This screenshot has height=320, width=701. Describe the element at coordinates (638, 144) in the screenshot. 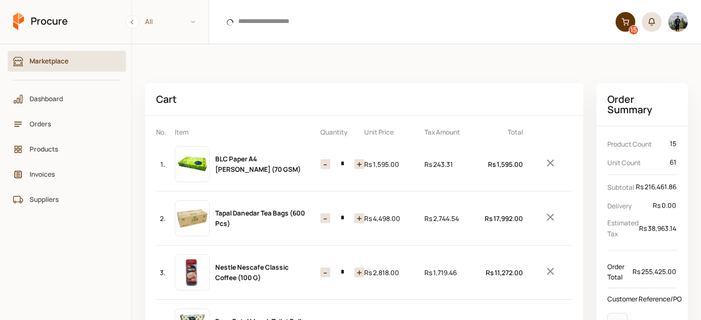

I see `p: Product Count` at that location.